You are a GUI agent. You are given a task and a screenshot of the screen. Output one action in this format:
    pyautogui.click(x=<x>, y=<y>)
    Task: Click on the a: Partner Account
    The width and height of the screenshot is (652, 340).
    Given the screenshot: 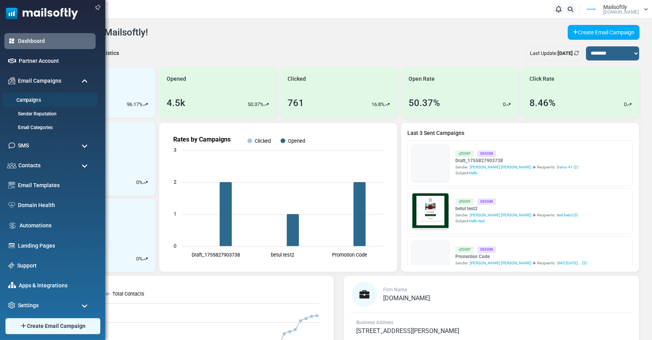 What is the action you would take?
    pyautogui.click(x=55, y=61)
    